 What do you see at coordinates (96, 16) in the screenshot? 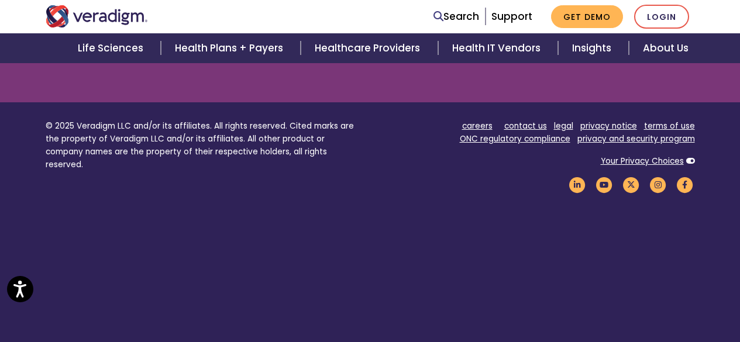
I see `a: Veradigm logo` at bounding box center [96, 16].